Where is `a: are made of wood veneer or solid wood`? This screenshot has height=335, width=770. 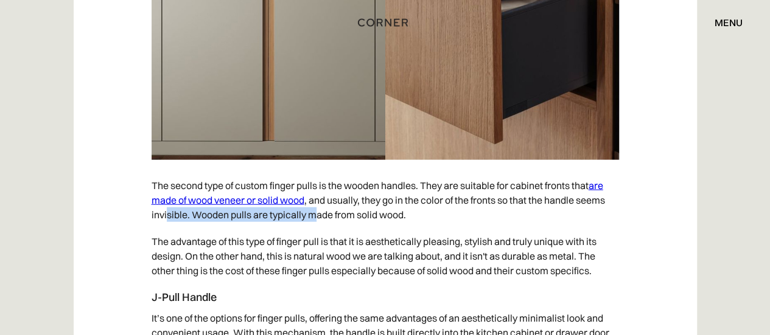
a: are made of wood veneer or solid wood is located at coordinates (377, 193).